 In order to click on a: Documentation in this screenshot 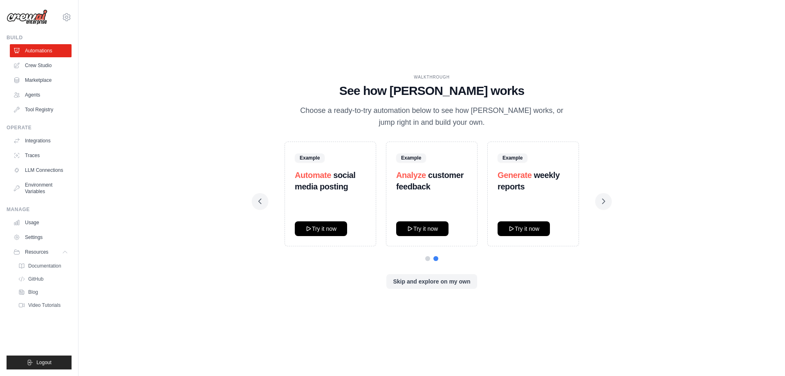, I will do `click(43, 266)`.